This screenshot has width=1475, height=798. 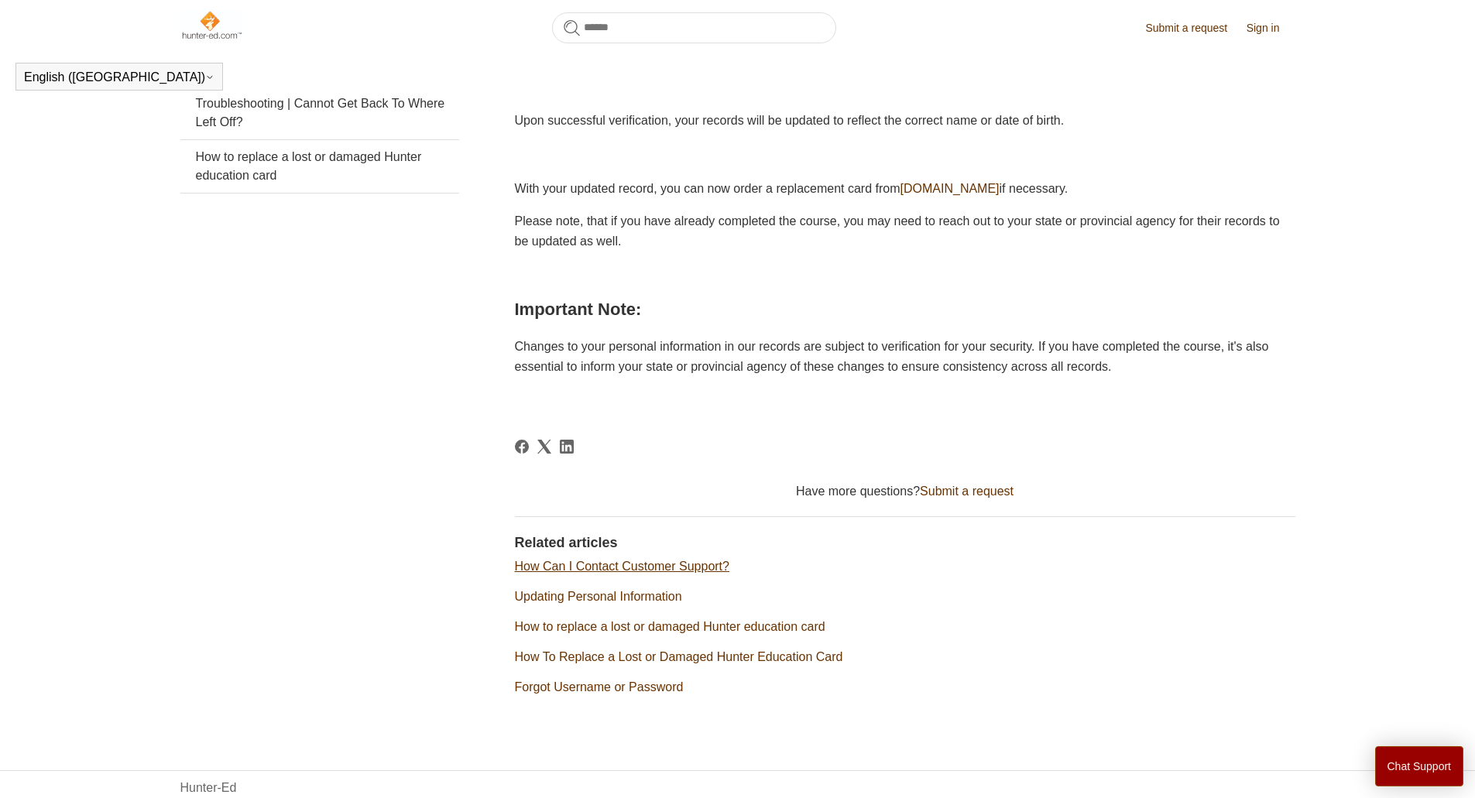 I want to click on a: X Corp, so click(x=544, y=447).